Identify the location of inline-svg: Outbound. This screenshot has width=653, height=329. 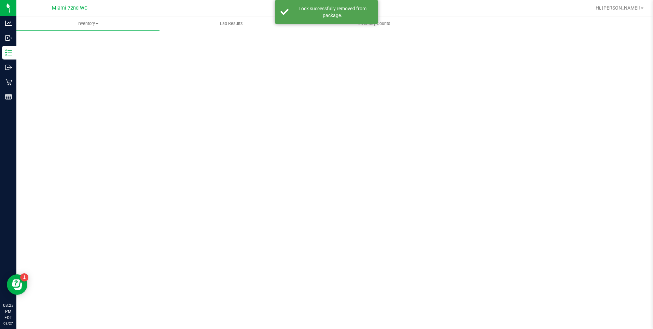
(9, 67).